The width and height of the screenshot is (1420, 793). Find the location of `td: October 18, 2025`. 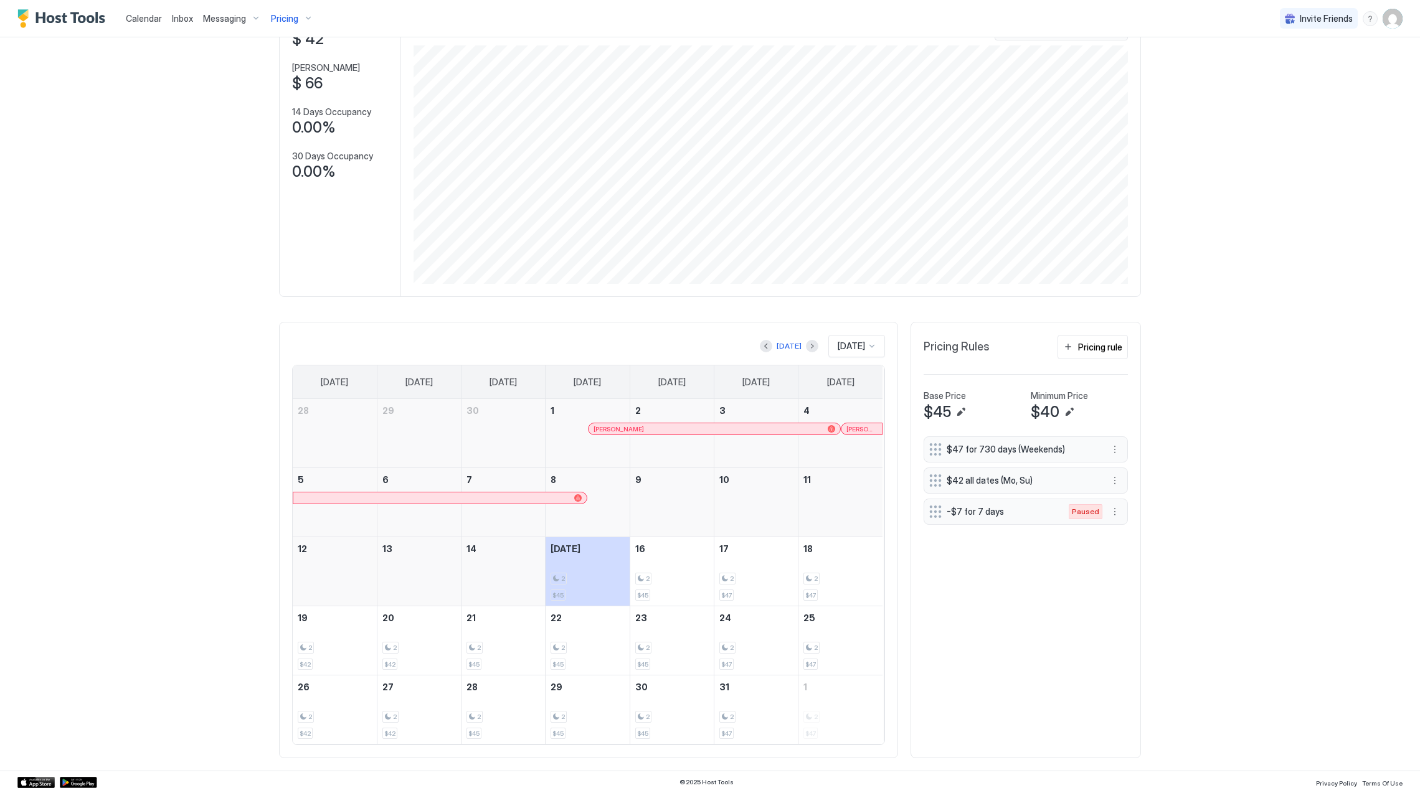

td: October 18, 2025 is located at coordinates (840, 572).